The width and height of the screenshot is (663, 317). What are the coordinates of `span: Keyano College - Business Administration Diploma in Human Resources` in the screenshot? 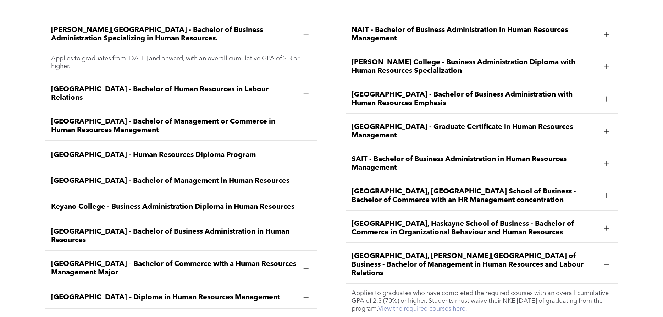 It's located at (174, 207).